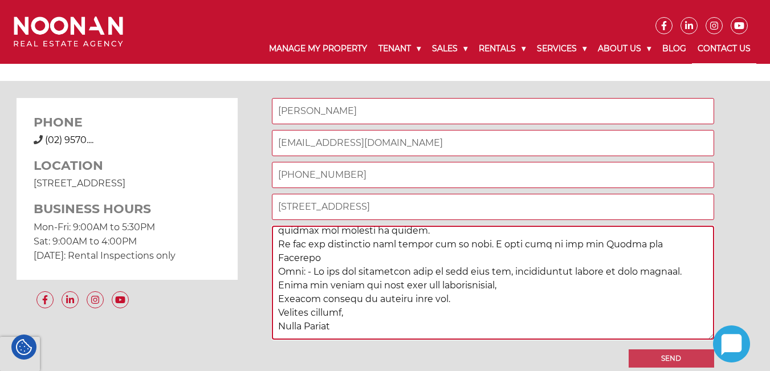  I want to click on input: Email Address, so click(493, 143).